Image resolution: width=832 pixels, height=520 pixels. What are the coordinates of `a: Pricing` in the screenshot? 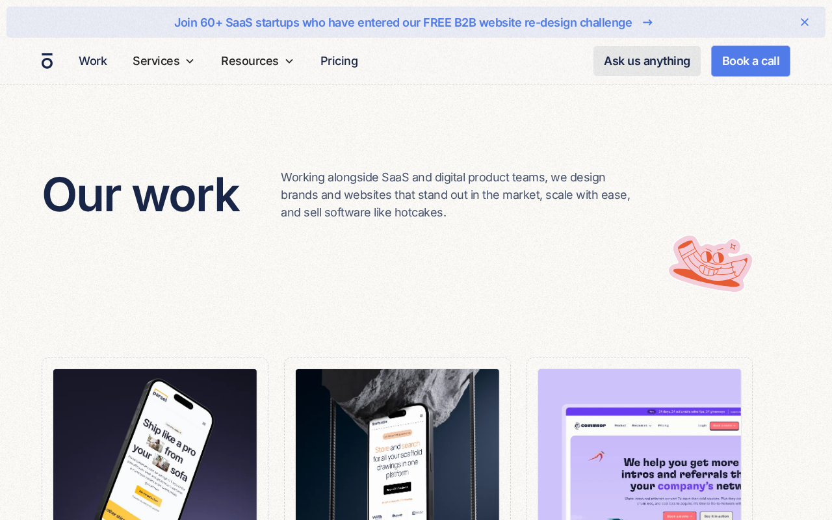 It's located at (339, 60).